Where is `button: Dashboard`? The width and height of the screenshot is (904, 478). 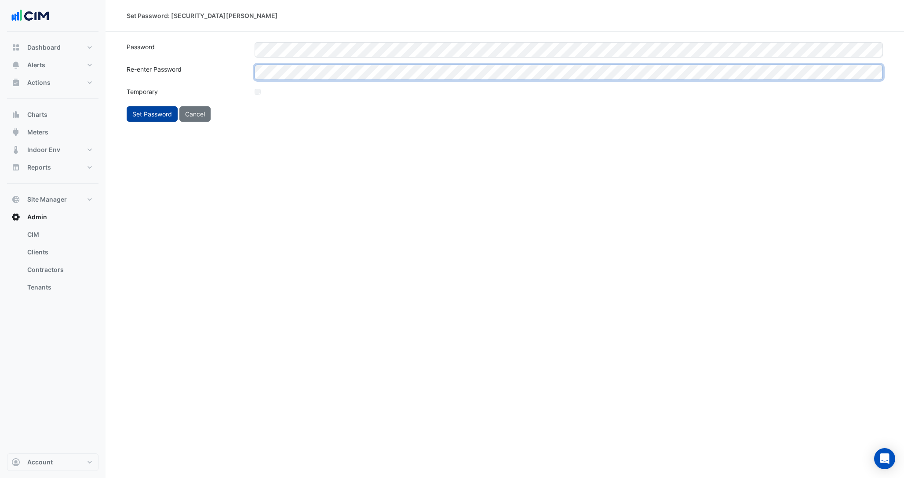 button: Dashboard is located at coordinates (53, 47).